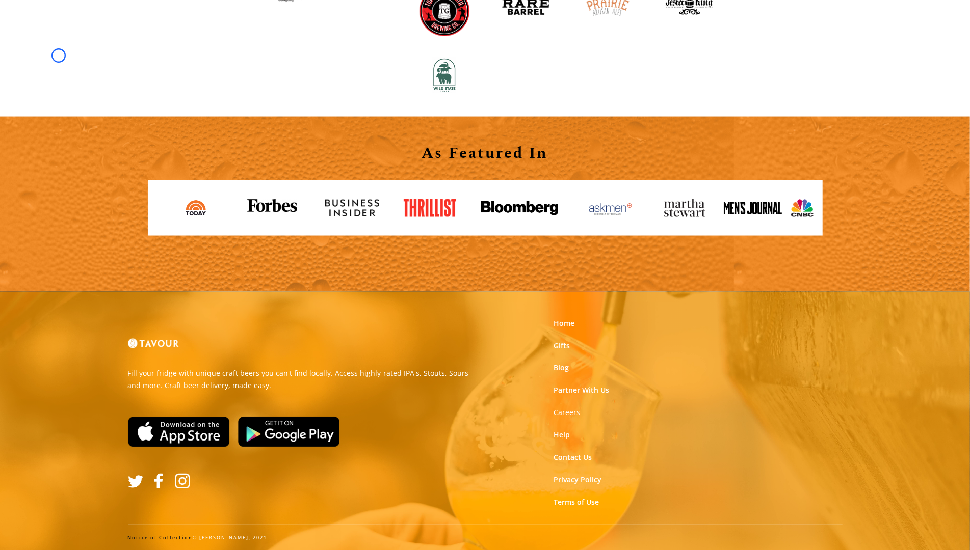 The width and height of the screenshot is (970, 550). What do you see at coordinates (485, 153) in the screenshot?
I see `strong: As Featured In` at bounding box center [485, 153].